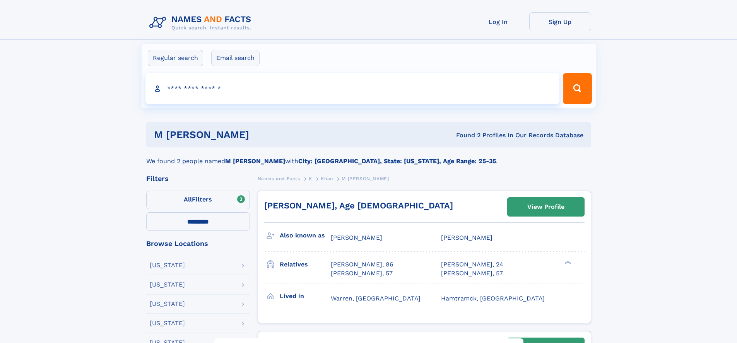 The image size is (737, 343). Describe the element at coordinates (202, 23) in the screenshot. I see `img: Logo Names and Facts` at that location.